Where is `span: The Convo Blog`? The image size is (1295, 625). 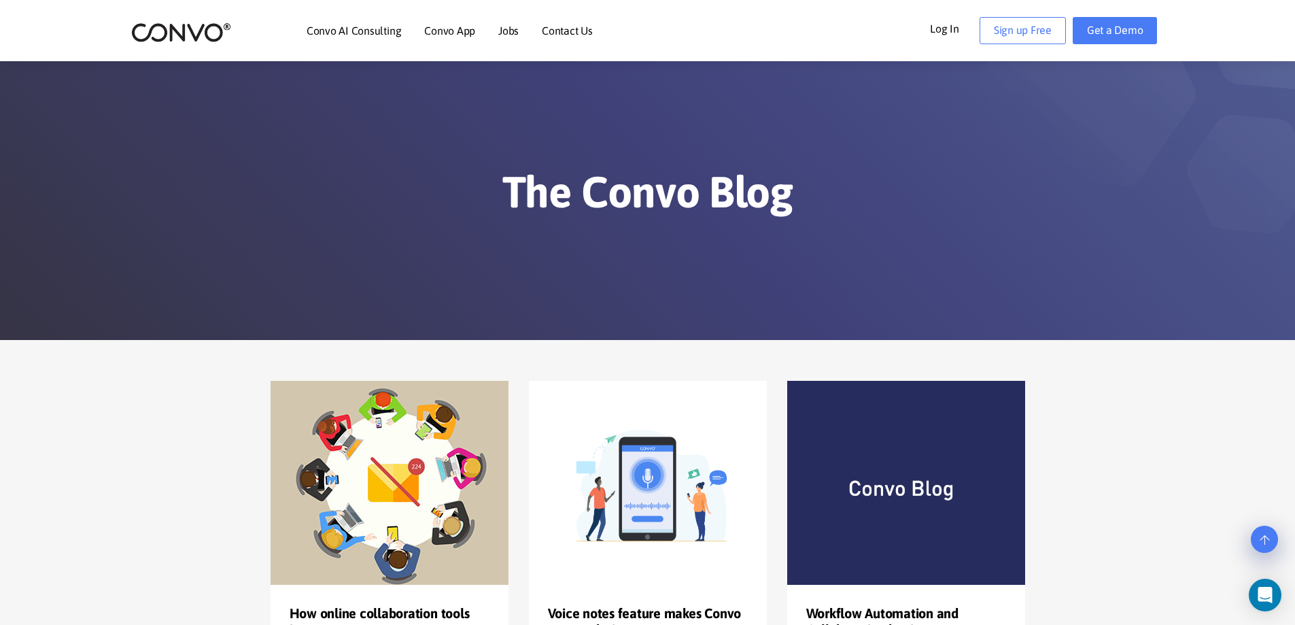
span: The Convo Blog is located at coordinates (647, 192).